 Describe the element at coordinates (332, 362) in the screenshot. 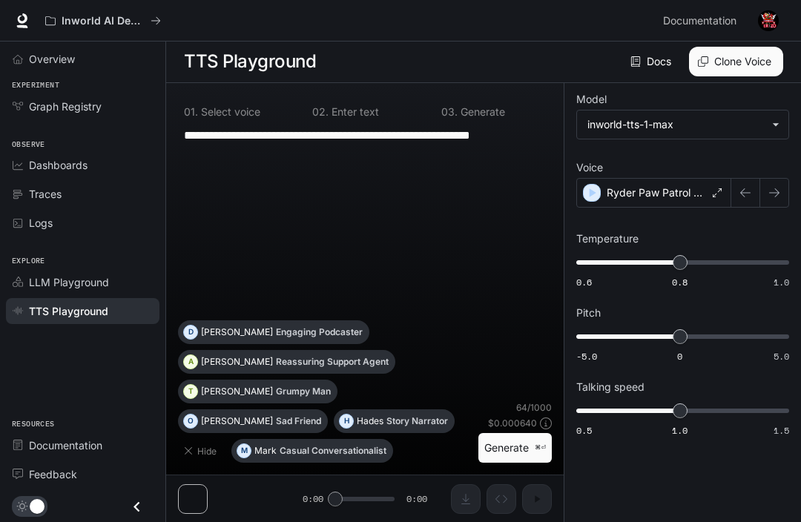

I see `p: Reassuring Support Agent` at that location.